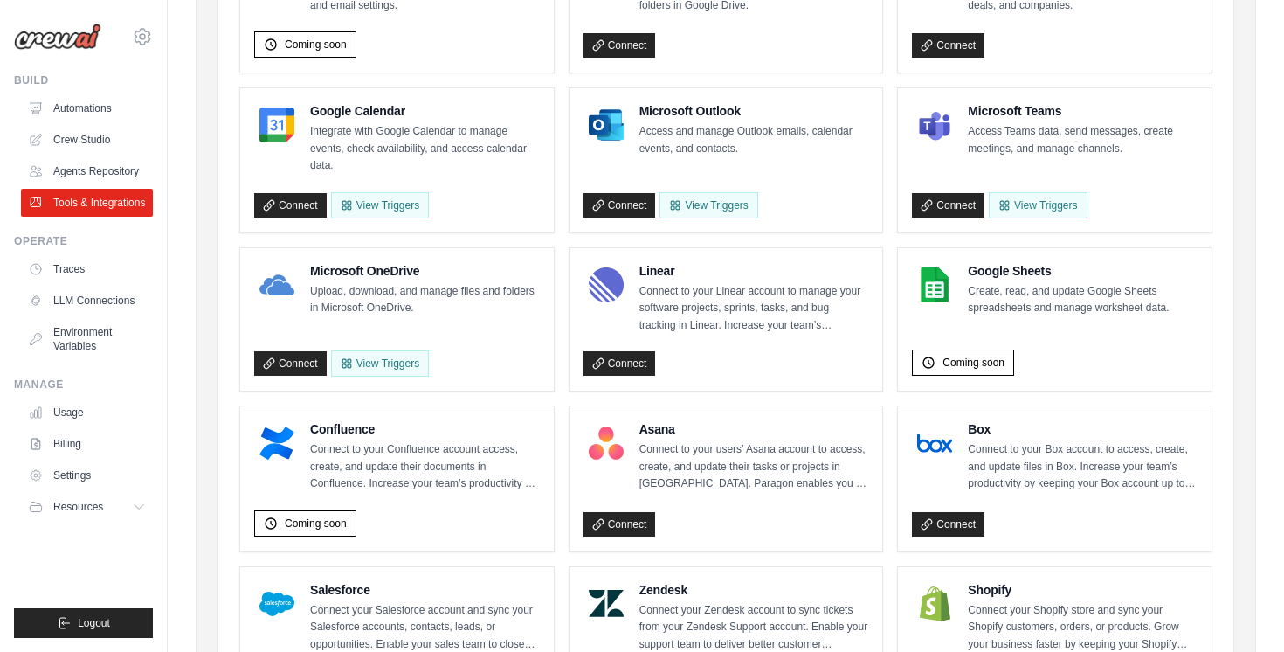 This screenshot has width=1284, height=652. Describe the element at coordinates (425, 149) in the screenshot. I see `p: Integrate with Google Calendar to manage events, check availability, and access calendar data.` at that location.